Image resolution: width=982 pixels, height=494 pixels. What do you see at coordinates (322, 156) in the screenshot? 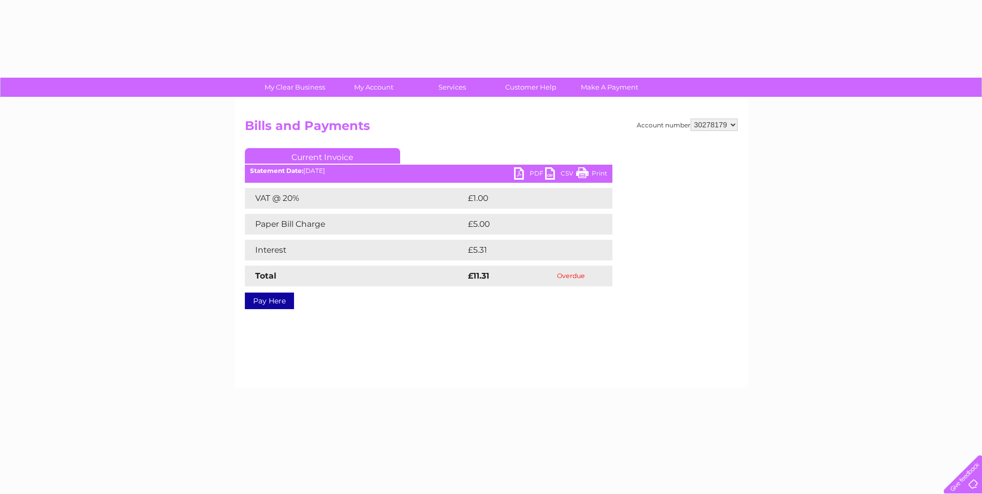
I see `a: Current Invoice` at bounding box center [322, 156].